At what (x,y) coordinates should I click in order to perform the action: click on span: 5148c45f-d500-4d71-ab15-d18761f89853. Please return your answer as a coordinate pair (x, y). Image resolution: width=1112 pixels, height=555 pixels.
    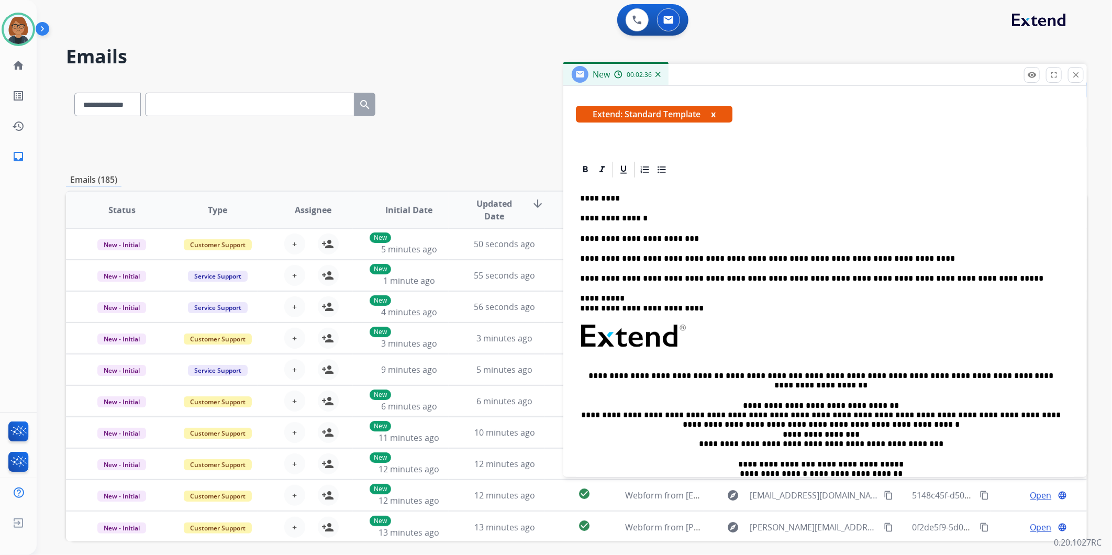
    Looking at the image, I should click on (991, 495).